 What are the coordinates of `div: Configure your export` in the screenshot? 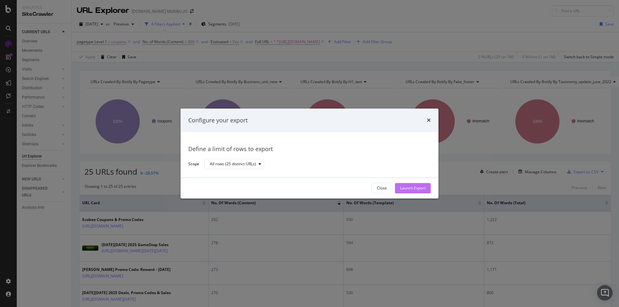 It's located at (218, 121).